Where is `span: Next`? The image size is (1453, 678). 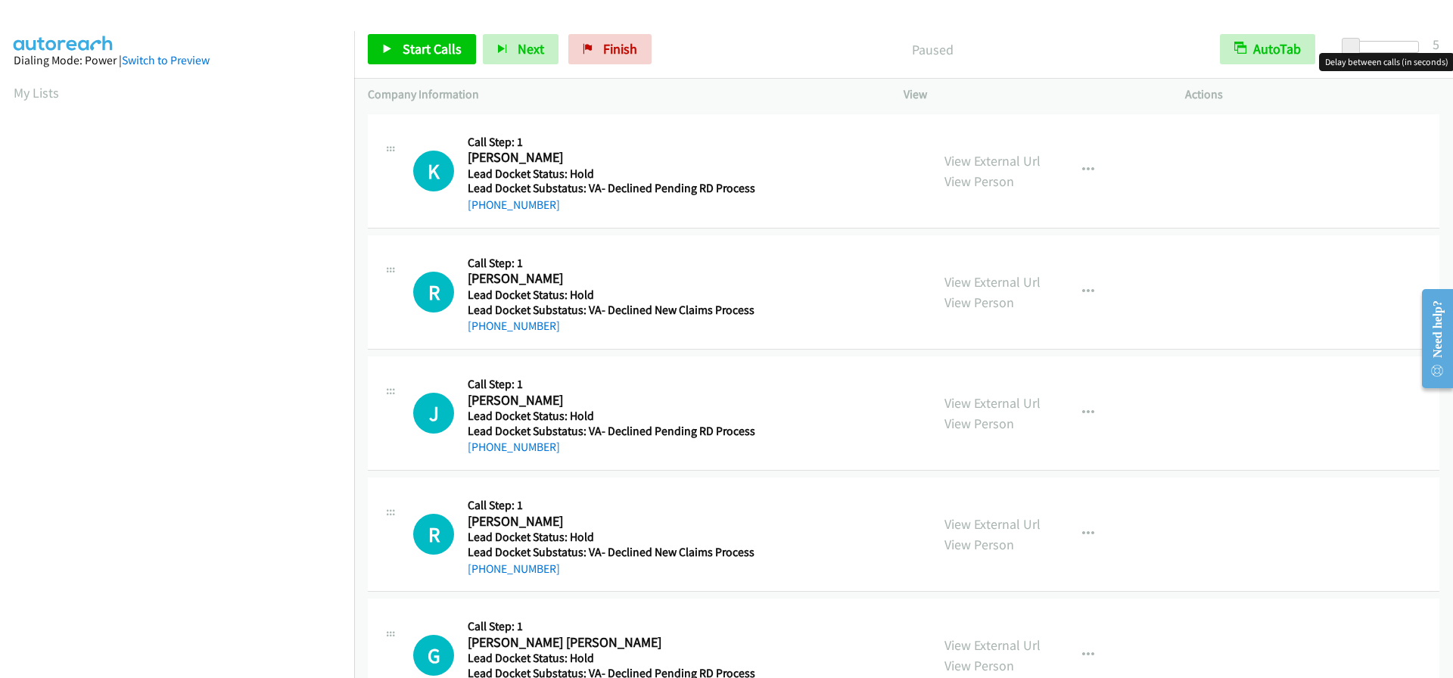 span: Next is located at coordinates (531, 48).